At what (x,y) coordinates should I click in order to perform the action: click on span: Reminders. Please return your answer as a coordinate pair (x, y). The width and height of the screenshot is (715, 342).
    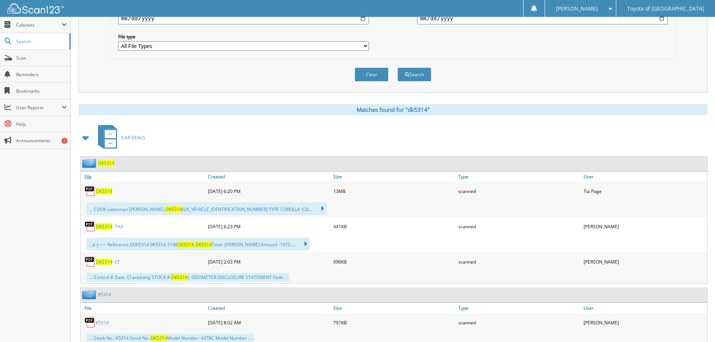
    Looking at the image, I should click on (41, 74).